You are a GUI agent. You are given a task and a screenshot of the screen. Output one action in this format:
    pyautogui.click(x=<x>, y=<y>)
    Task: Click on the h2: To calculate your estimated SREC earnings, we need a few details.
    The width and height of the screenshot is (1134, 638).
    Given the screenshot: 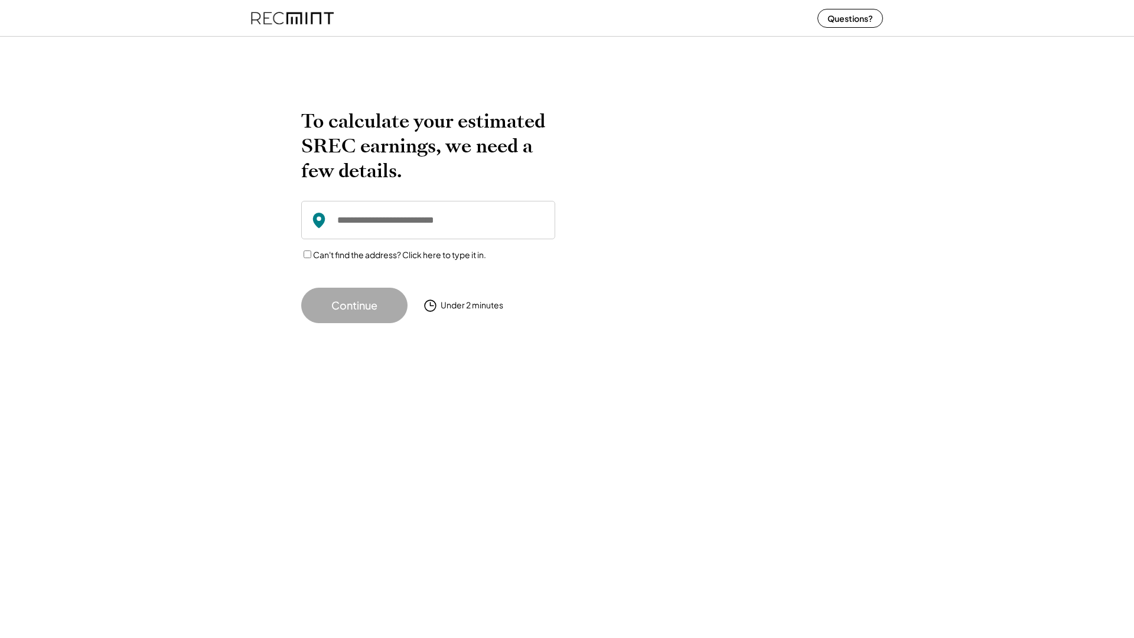 What is the action you would take?
    pyautogui.click(x=428, y=146)
    